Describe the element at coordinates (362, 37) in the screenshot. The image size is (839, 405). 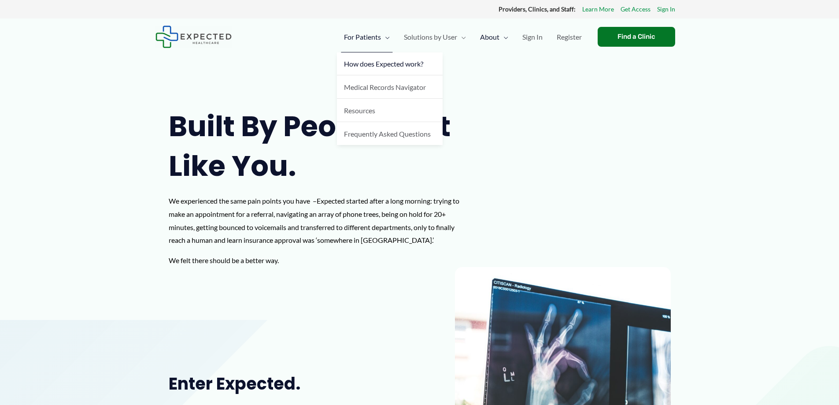
I see `span: For Patients` at that location.